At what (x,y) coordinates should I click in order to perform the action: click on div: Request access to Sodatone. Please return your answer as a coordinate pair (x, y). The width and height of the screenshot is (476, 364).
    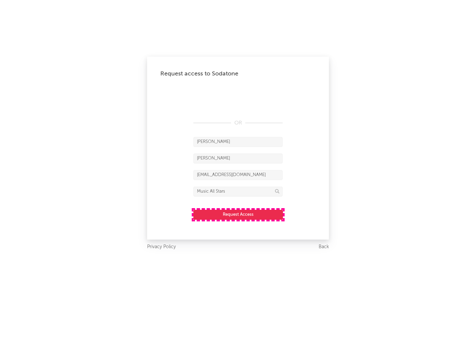
    Looking at the image, I should click on (238, 74).